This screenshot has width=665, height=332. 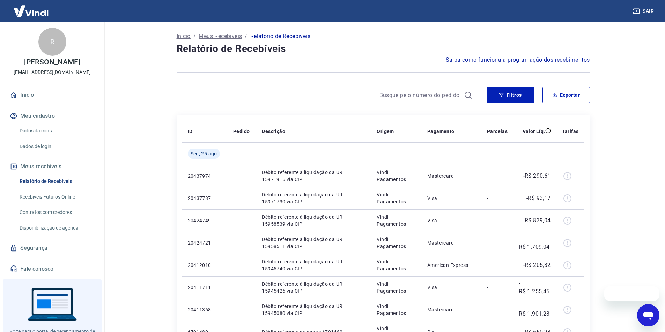 I want to click on a: Meus Recebíveis, so click(x=220, y=36).